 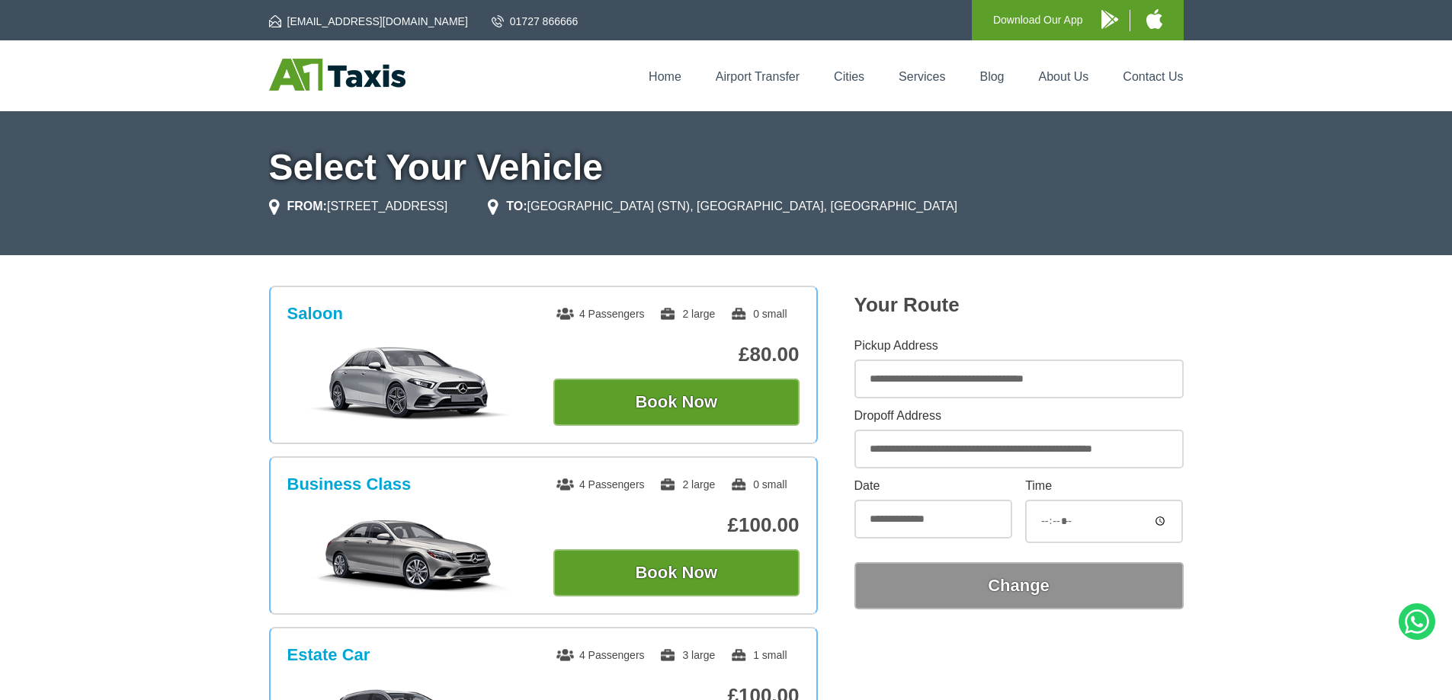 What do you see at coordinates (315, 314) in the screenshot?
I see `h3: Saloon` at bounding box center [315, 314].